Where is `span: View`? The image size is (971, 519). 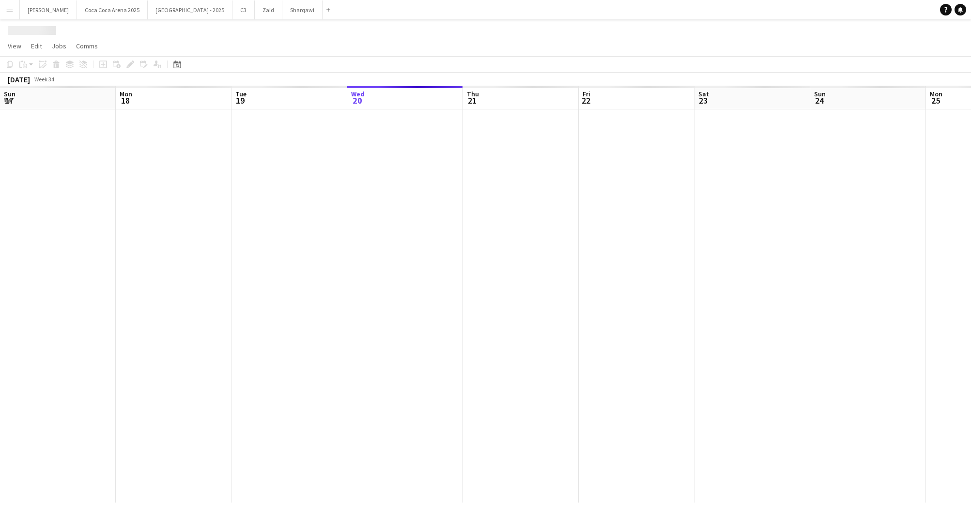
span: View is located at coordinates (15, 46).